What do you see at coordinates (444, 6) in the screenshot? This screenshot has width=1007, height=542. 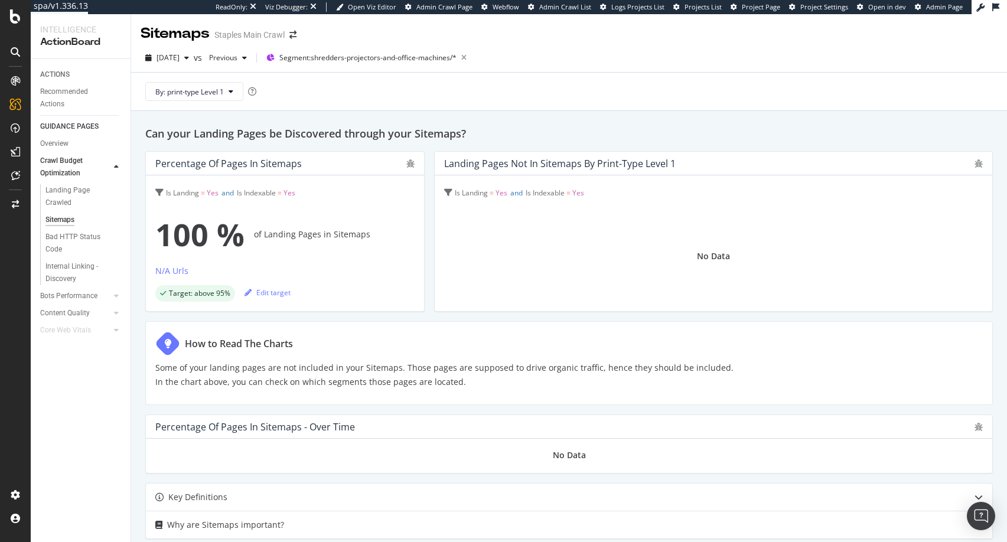 I see `span: Admin Crawl Page` at bounding box center [444, 6].